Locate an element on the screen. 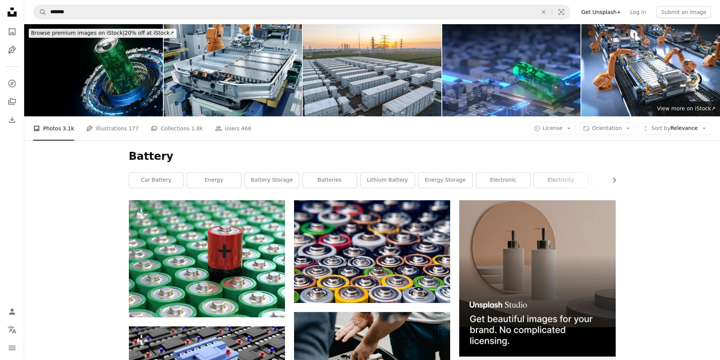 The image size is (720, 360). a: Log in is located at coordinates (638, 12).